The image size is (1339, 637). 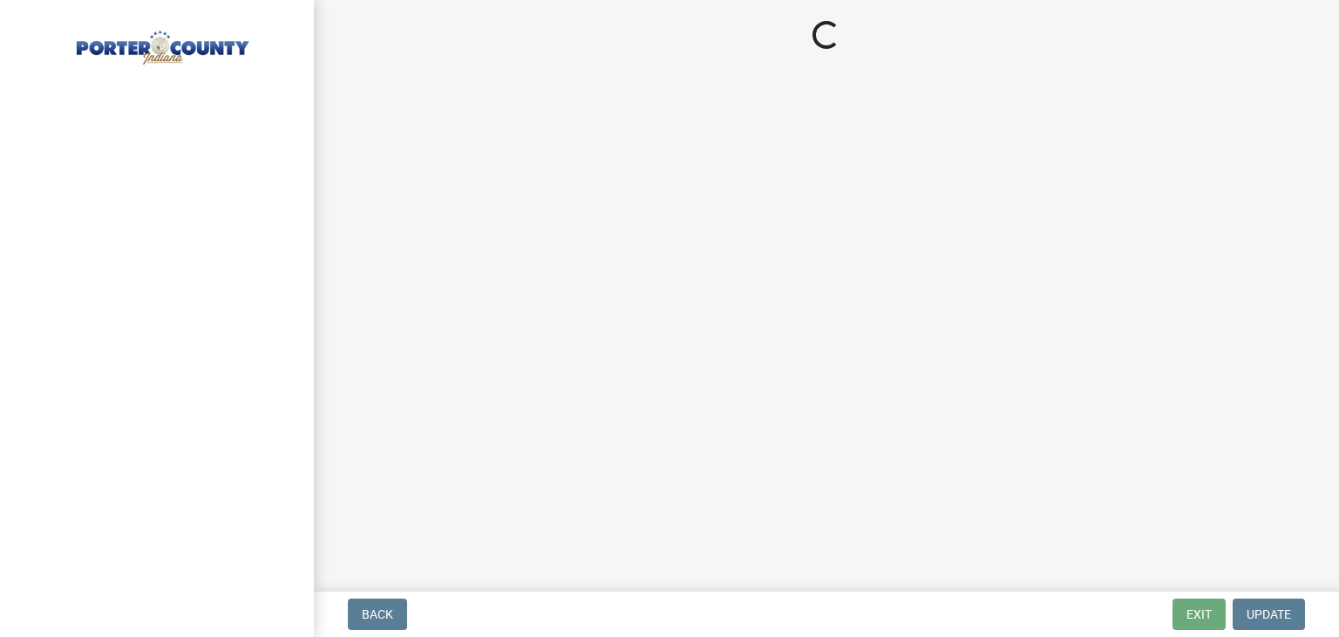 What do you see at coordinates (1269, 614) in the screenshot?
I see `button: Update` at bounding box center [1269, 614].